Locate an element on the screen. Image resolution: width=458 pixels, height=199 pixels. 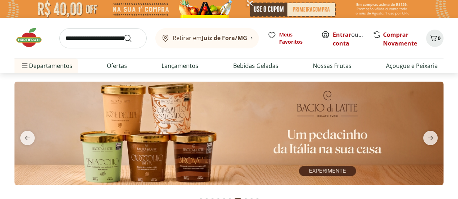
a: Lançamentos is located at coordinates (180, 66).